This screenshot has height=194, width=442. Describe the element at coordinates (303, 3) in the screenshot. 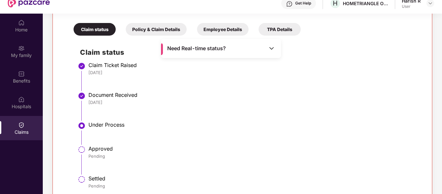

I see `div: Get Help` at that location.